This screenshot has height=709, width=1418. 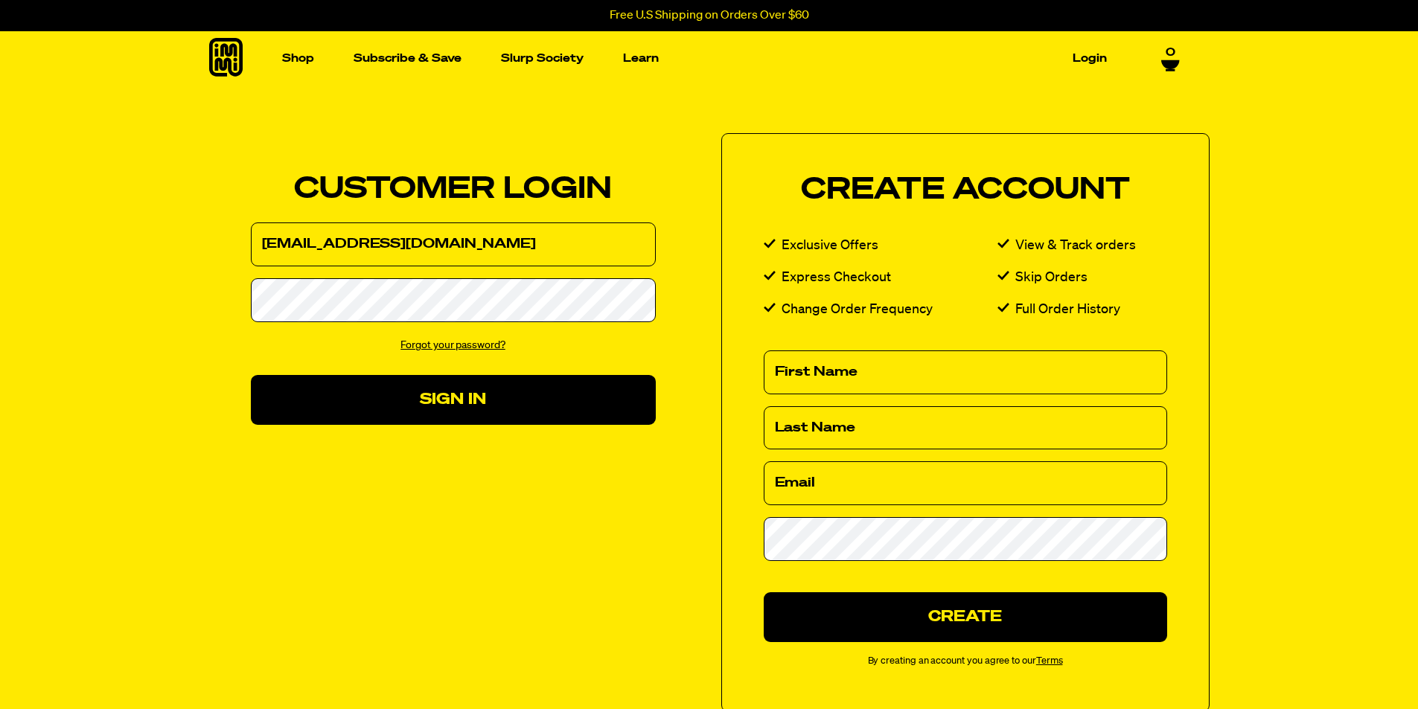 What do you see at coordinates (709, 16) in the screenshot?
I see `p: Free U.S Shipping on Orders Over $60` at bounding box center [709, 16].